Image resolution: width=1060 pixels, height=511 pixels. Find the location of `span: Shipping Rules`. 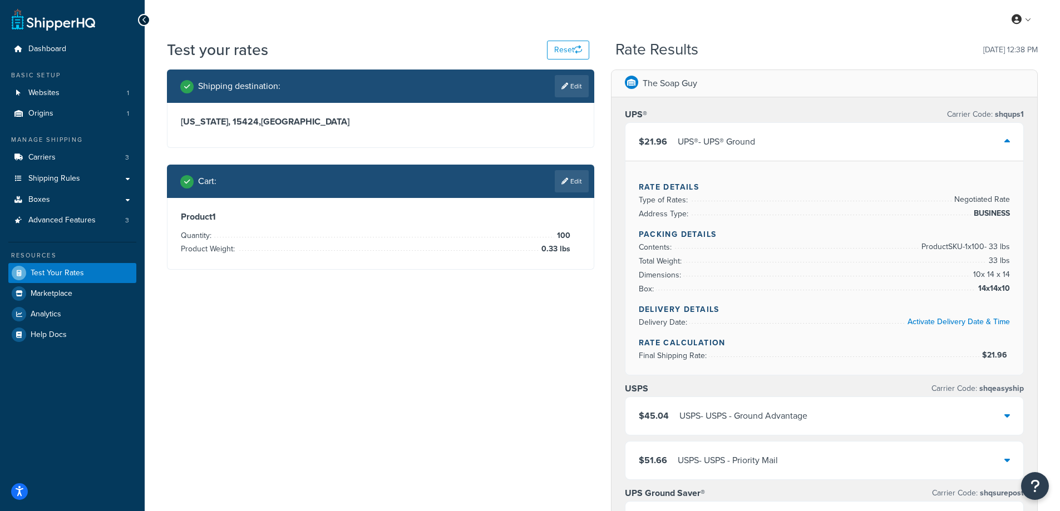

span: Shipping Rules is located at coordinates (54, 179).